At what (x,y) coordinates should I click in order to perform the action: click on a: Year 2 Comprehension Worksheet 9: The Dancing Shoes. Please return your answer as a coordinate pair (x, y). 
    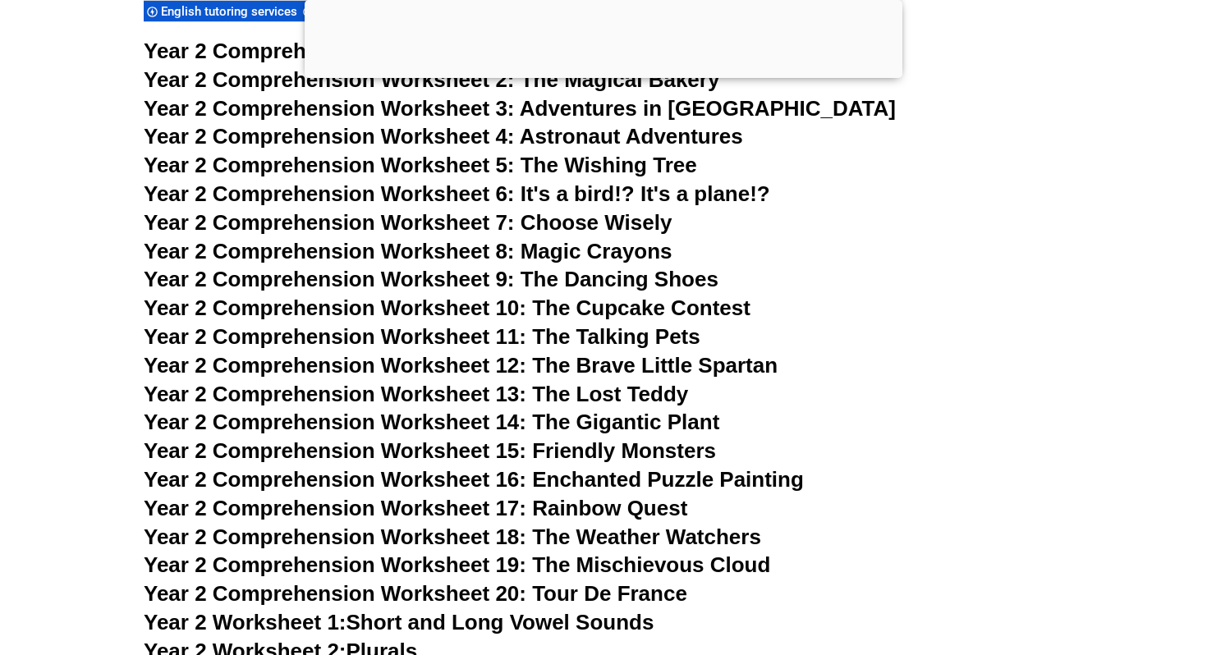
    Looking at the image, I should click on (431, 279).